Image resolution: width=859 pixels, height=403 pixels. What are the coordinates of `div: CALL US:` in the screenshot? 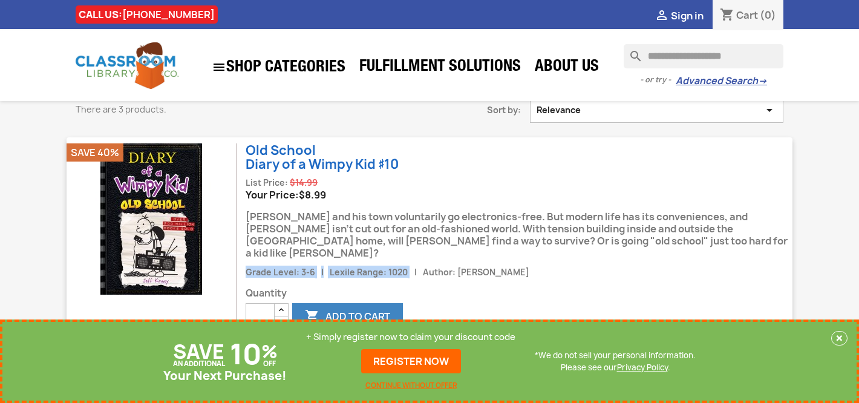 It's located at (146, 15).